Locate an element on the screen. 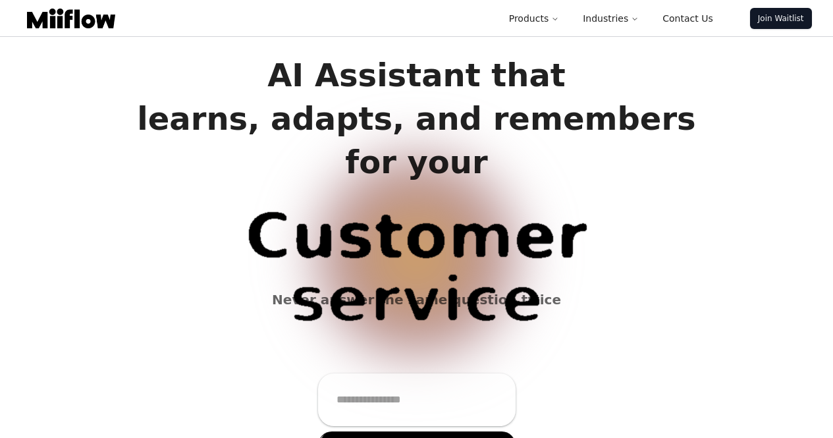  span: Customer service is located at coordinates (417, 268).